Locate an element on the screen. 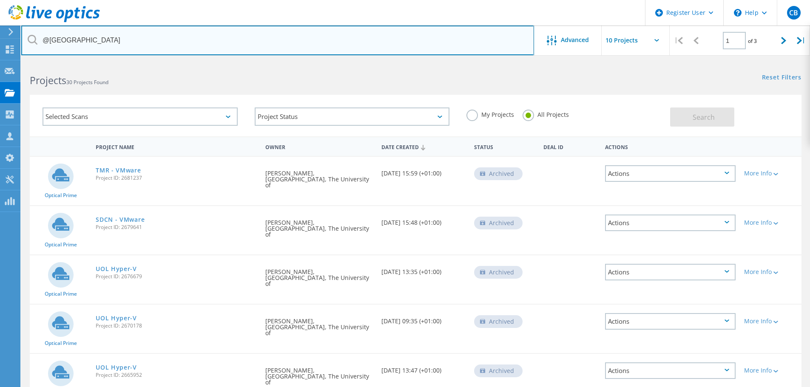 This screenshot has height=387, width=810. div: Status is located at coordinates (504, 146).